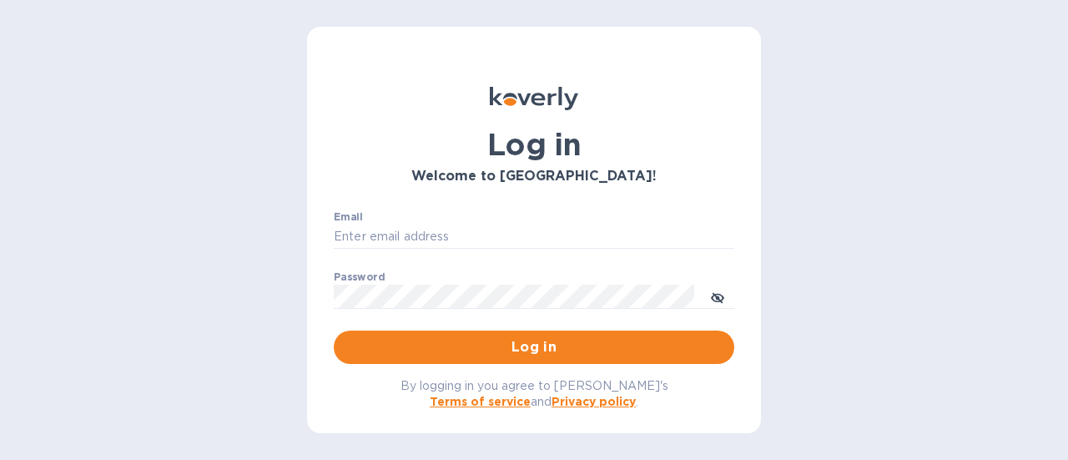 The width and height of the screenshot is (1068, 460). I want to click on label: Email, so click(348, 217).